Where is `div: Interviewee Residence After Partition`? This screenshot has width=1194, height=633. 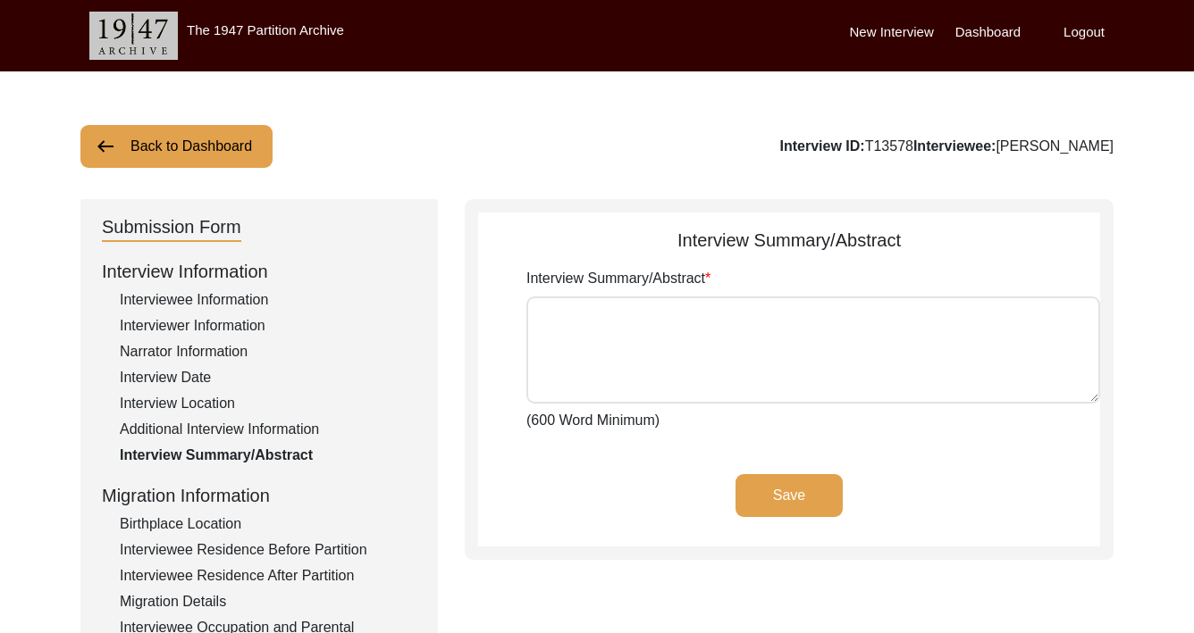 div: Interviewee Residence After Partition is located at coordinates (268, 576).